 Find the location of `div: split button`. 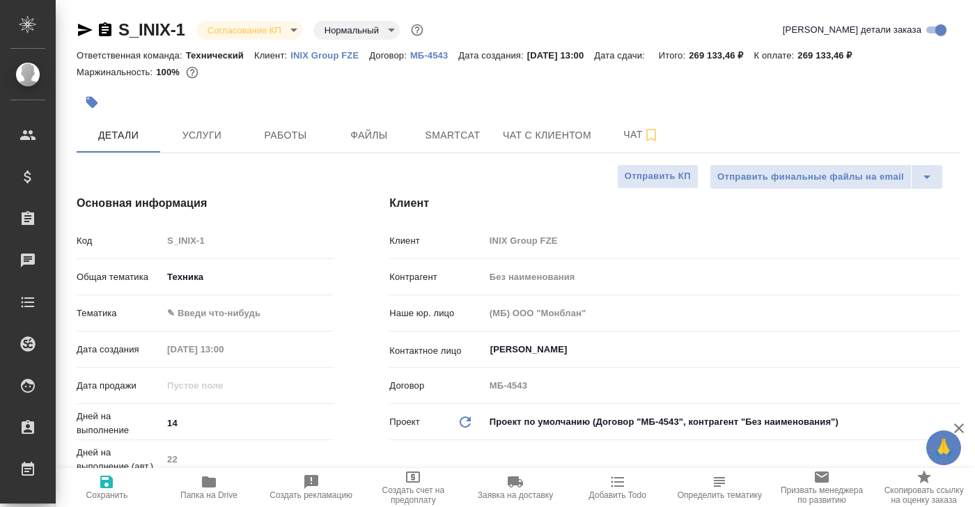

div: split button is located at coordinates (826, 177).